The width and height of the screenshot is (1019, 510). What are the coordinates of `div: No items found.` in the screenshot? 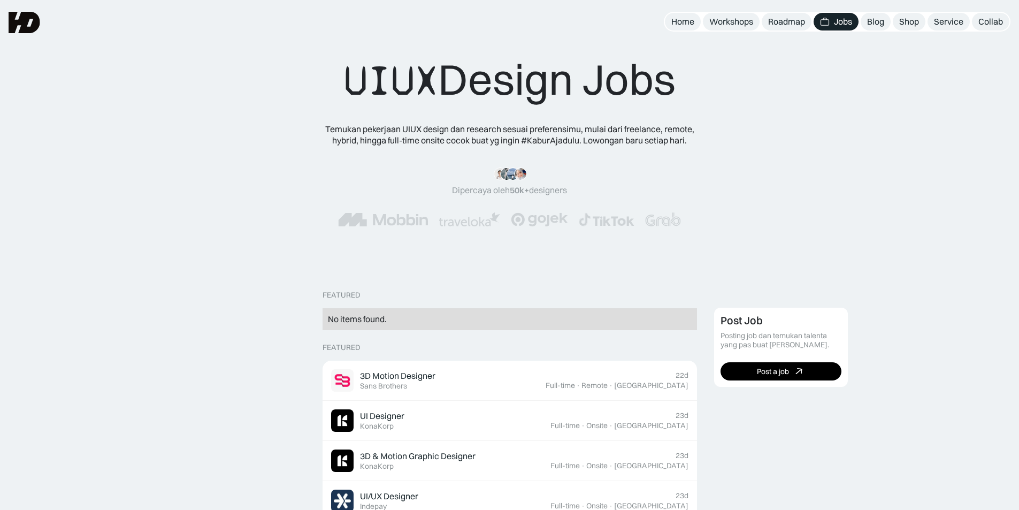 It's located at (510, 319).